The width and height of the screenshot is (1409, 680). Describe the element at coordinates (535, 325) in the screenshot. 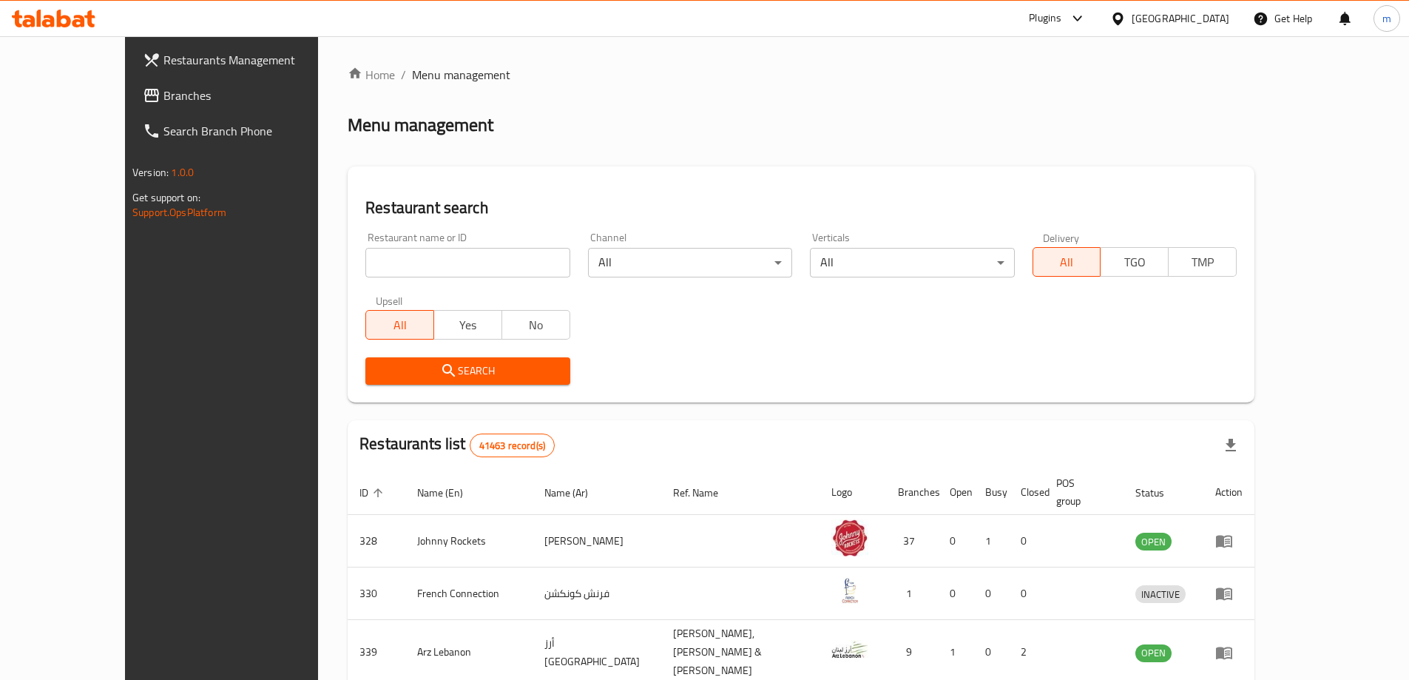

I see `button: No` at that location.